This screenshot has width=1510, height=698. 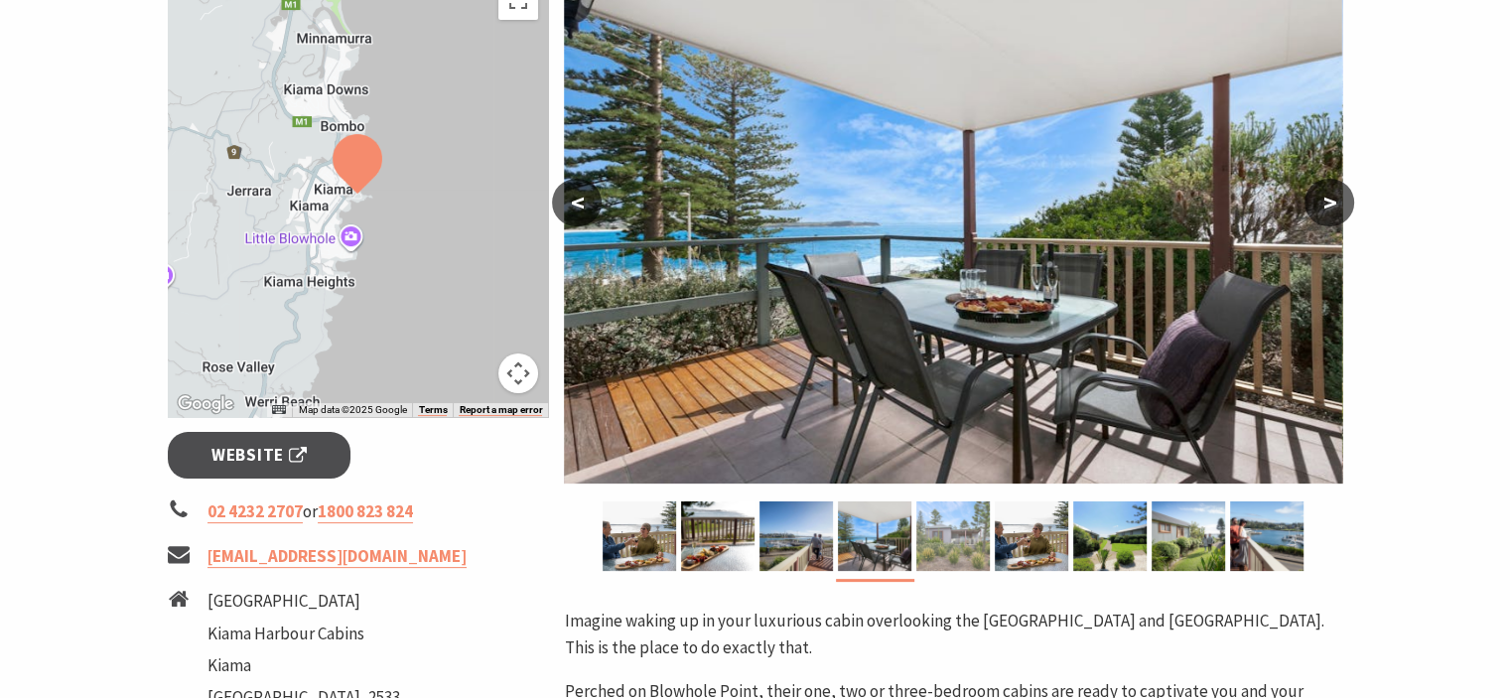 I want to click on li: Kiama, so click(x=304, y=665).